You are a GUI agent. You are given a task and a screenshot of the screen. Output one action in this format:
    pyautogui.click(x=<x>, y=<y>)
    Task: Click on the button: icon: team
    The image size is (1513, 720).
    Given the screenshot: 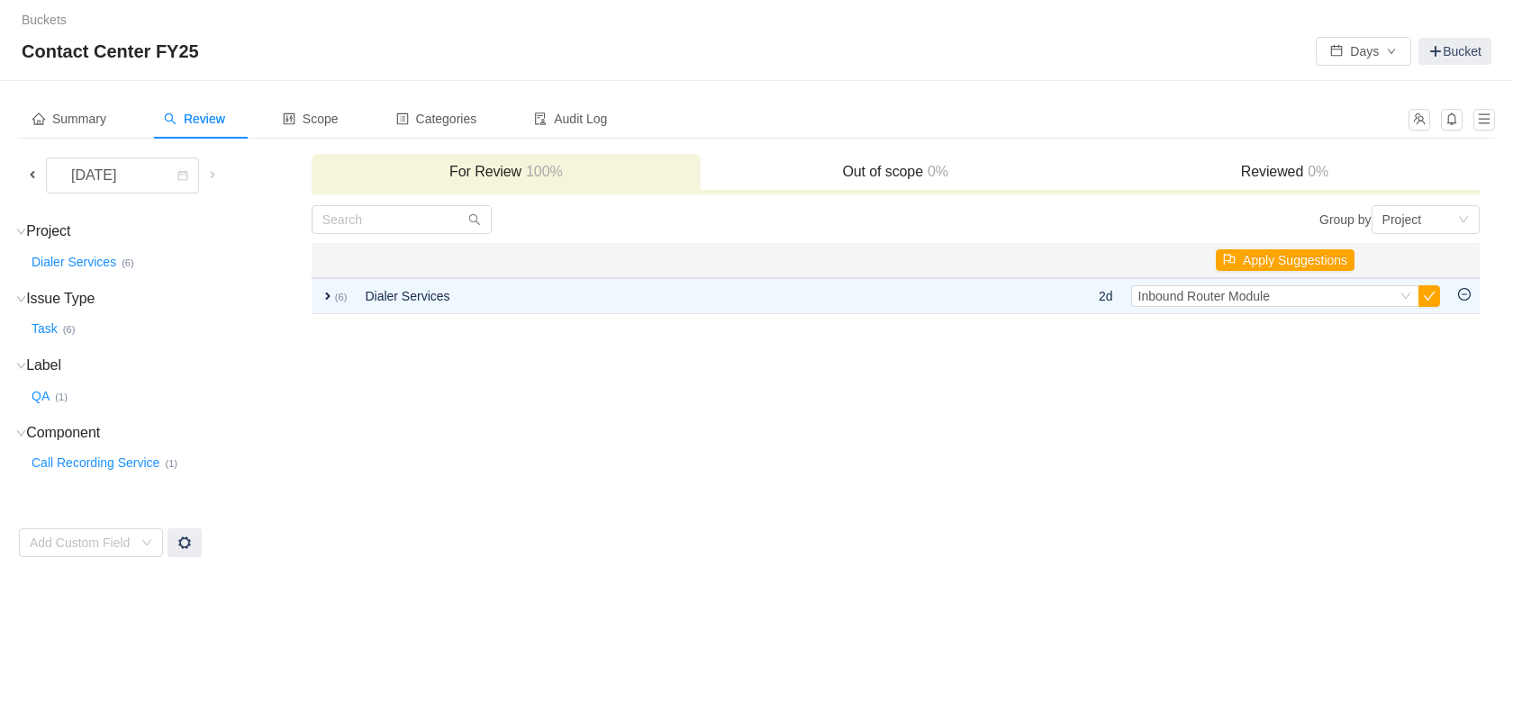 What is the action you would take?
    pyautogui.click(x=1419, y=120)
    